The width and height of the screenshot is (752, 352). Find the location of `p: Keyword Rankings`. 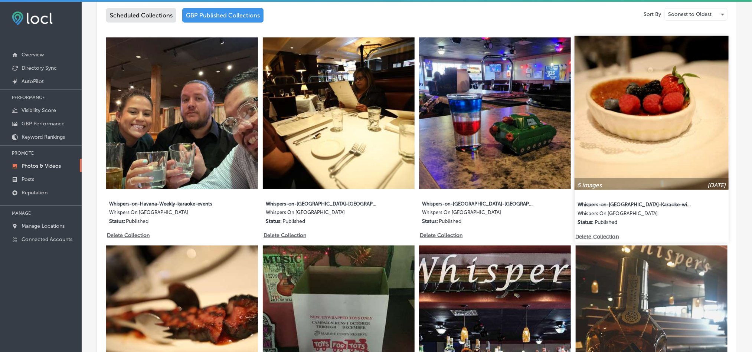

p: Keyword Rankings is located at coordinates (43, 137).